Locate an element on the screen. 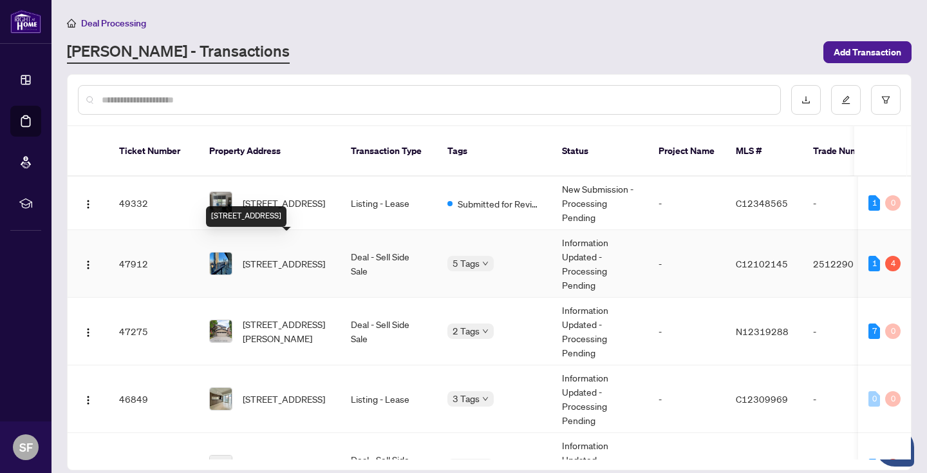  div: 7 is located at coordinates (874, 331).